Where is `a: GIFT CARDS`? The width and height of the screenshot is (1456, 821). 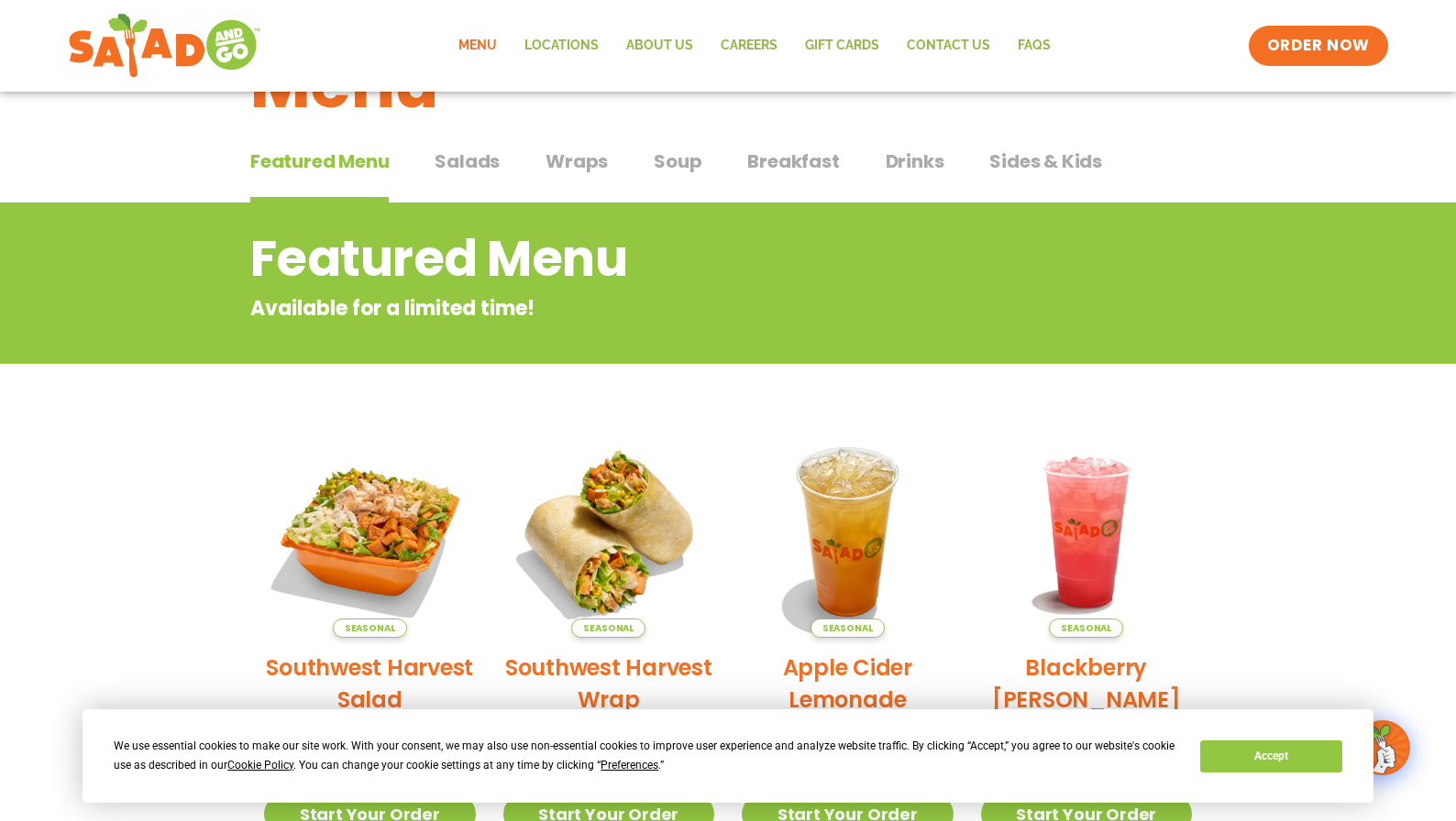 a: GIFT CARDS is located at coordinates (841, 46).